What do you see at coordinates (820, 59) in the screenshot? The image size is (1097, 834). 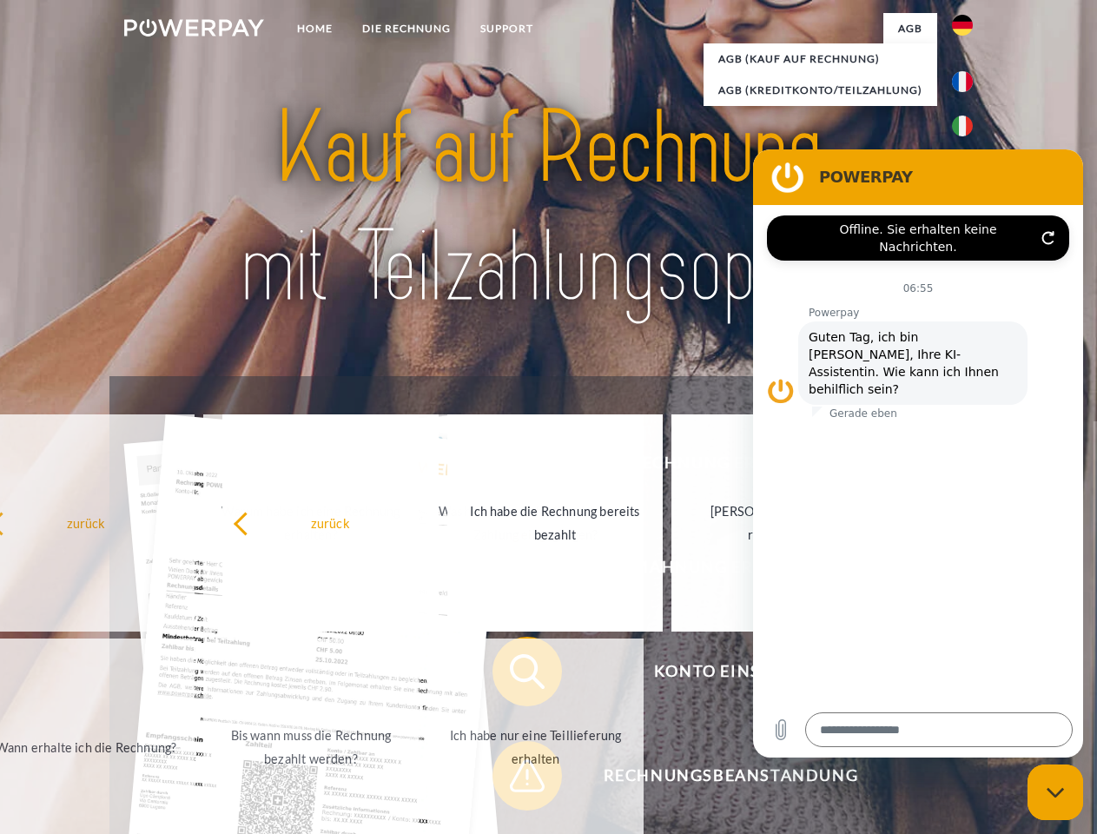 I see `a: AGB (Kauf auf Rechnung)` at bounding box center [820, 59].